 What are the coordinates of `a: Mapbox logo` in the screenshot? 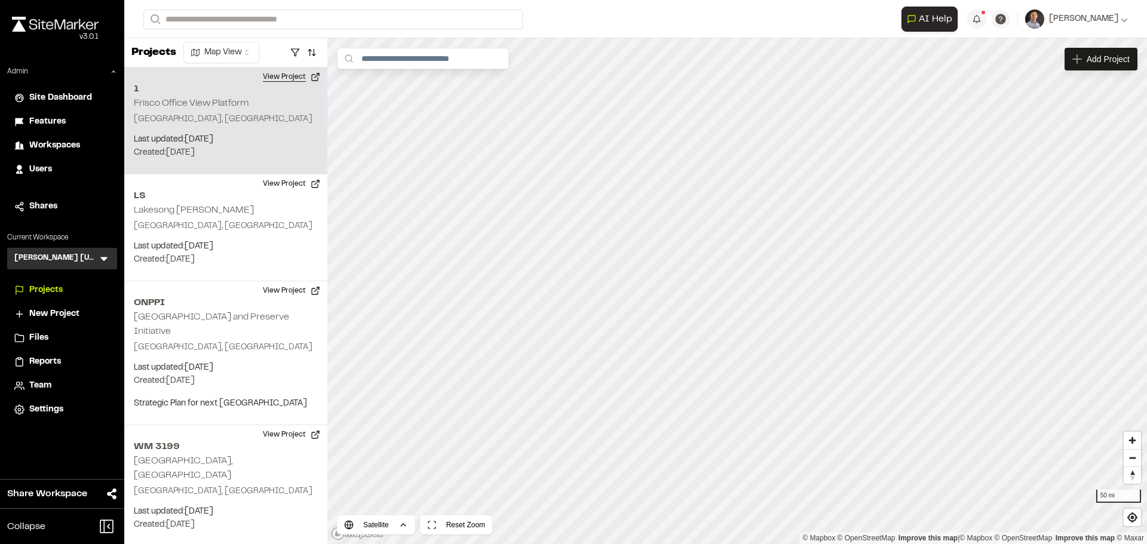 It's located at (357, 533).